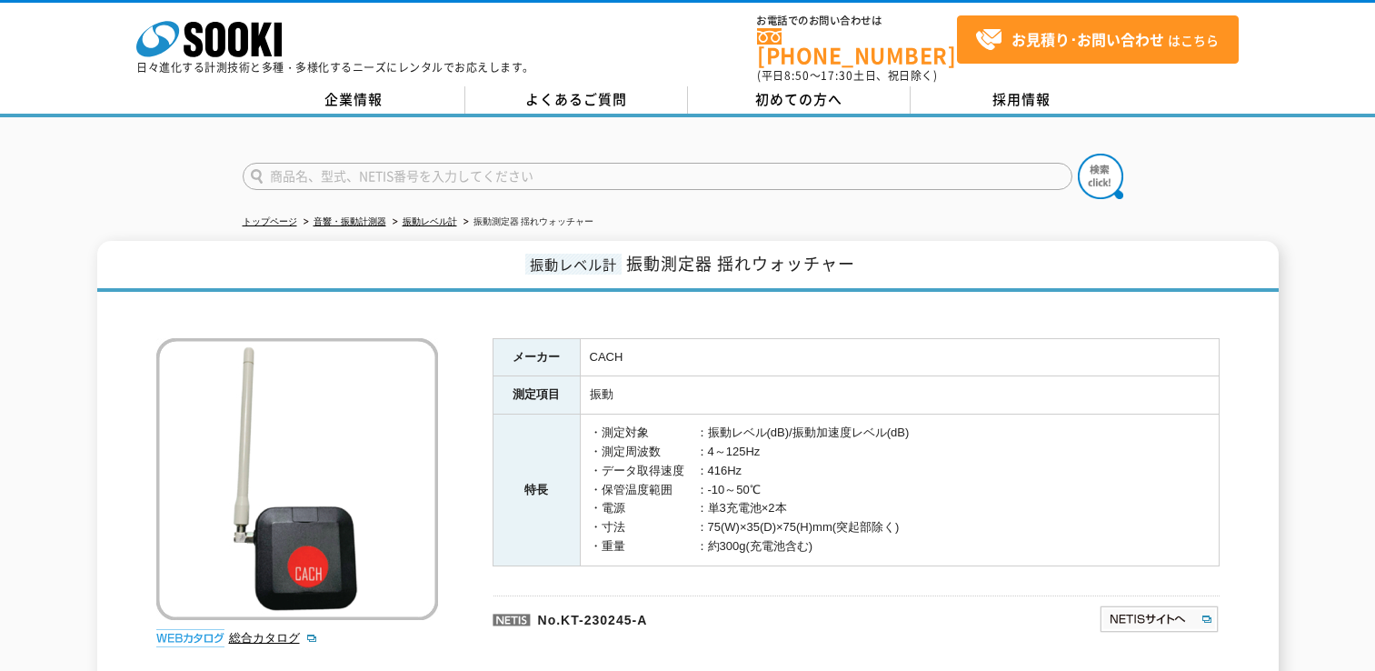  I want to click on span: 初めての方へ, so click(799, 99).